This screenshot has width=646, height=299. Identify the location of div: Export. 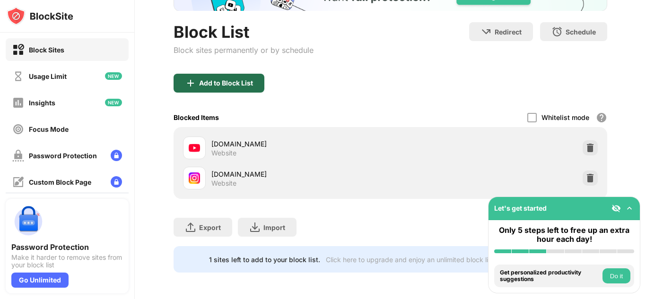
(210, 228).